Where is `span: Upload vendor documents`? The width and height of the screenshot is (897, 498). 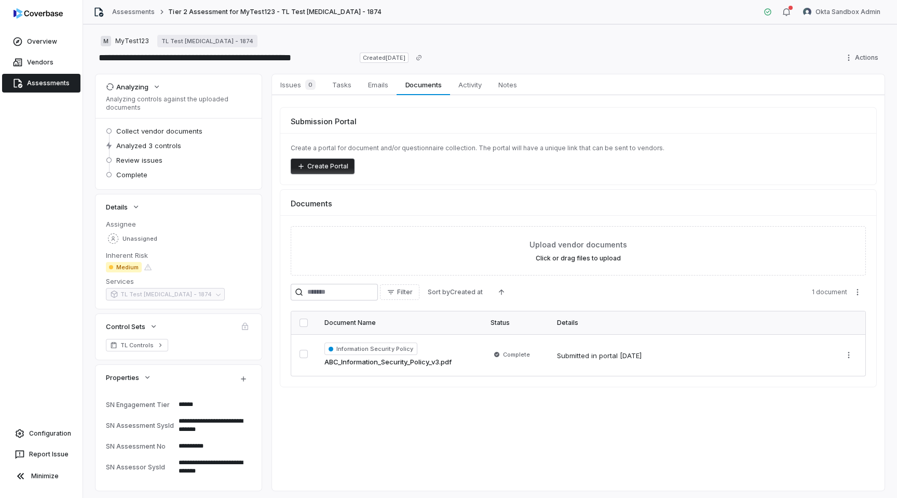
span: Upload vendor documents is located at coordinates (579, 244).